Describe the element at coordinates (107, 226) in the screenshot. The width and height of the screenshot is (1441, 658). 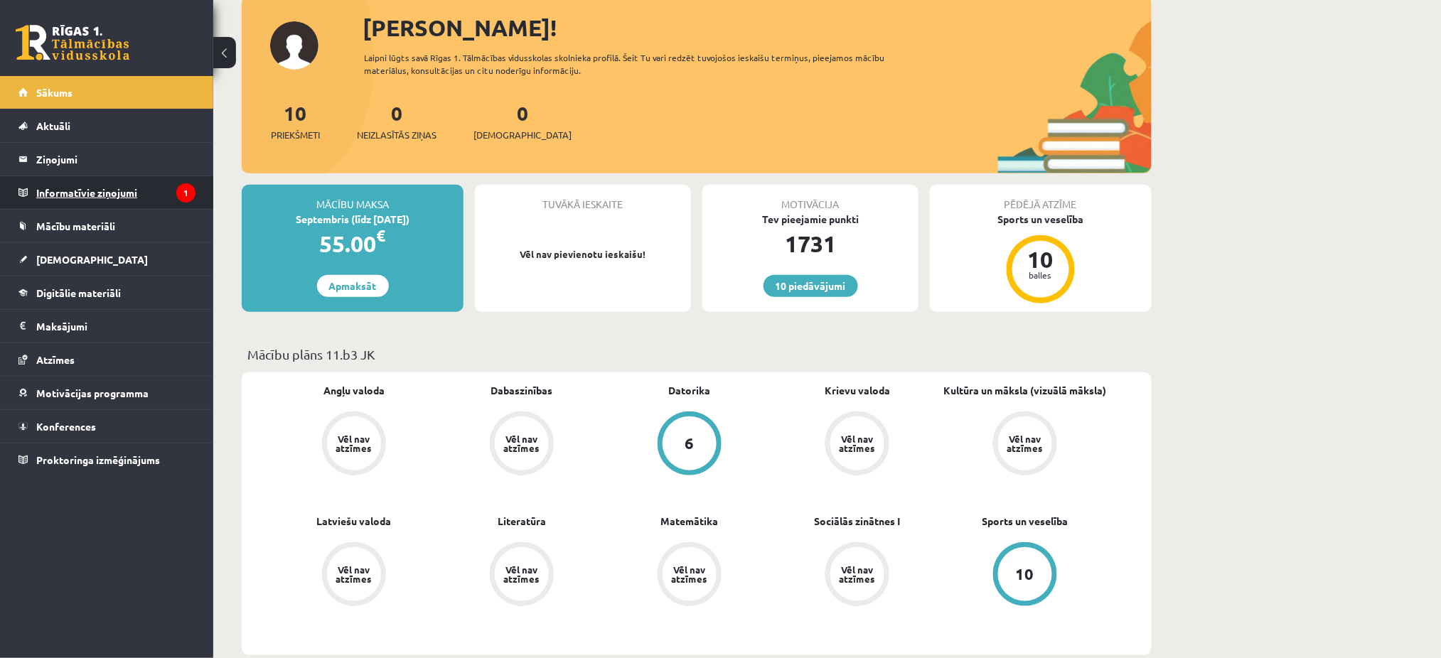
I see `a: Mācību materiāli` at that location.